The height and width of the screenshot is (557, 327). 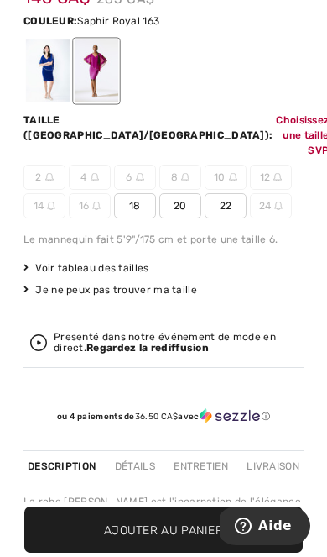 I want to click on div: Livraison, so click(x=273, y=466).